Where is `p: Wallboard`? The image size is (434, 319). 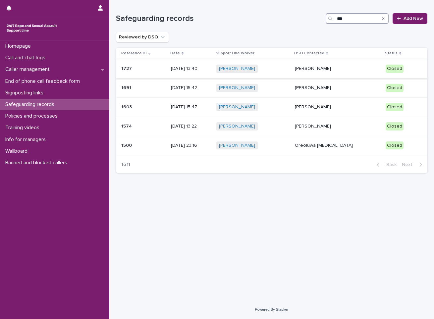 p: Wallboard is located at coordinates (18, 151).